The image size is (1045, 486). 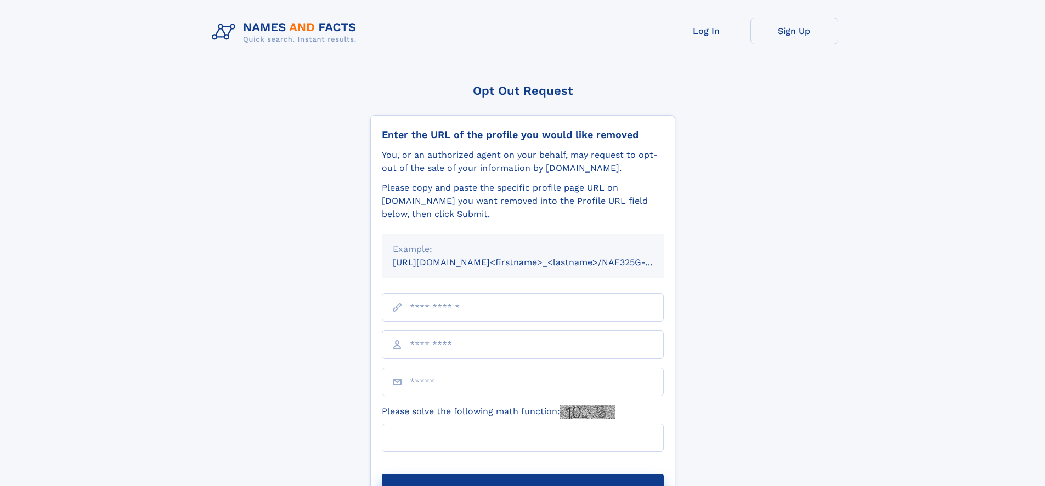 I want to click on div: Example:, so click(x=523, y=249).